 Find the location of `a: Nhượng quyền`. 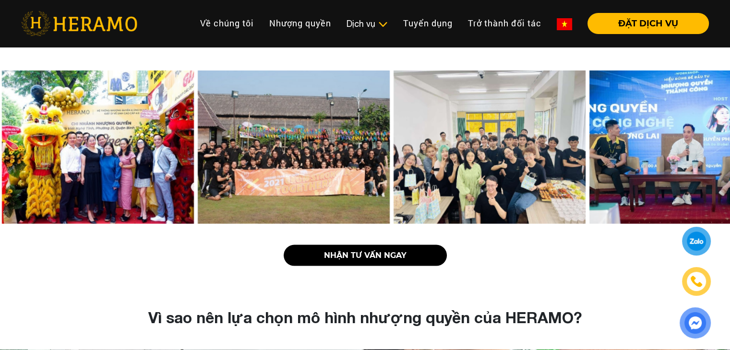

a: Nhượng quyền is located at coordinates (300, 23).